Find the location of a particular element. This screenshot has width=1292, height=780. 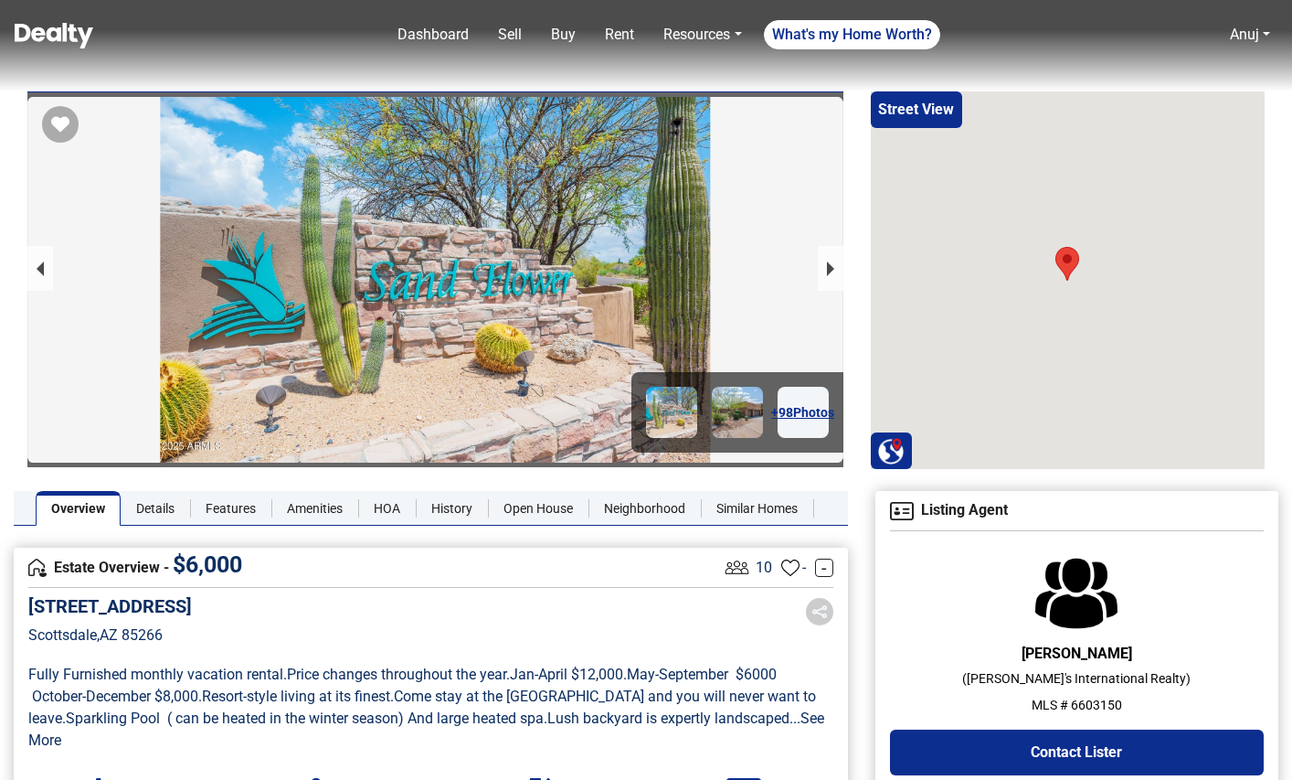

span: 10 is located at coordinates (764, 568).